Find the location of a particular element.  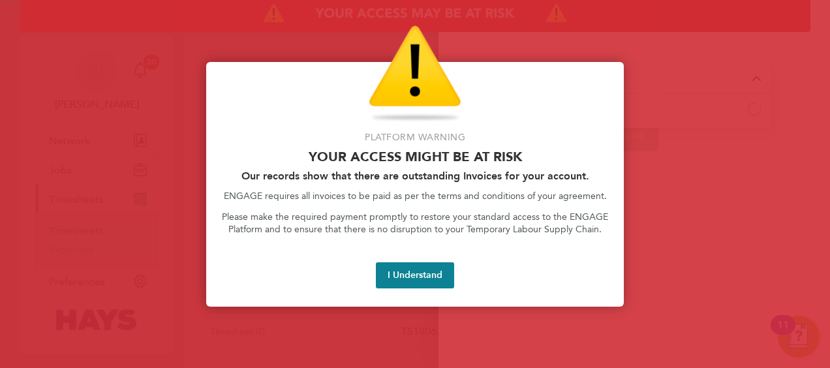

p: Please make the required payment promptly to restore your standard access to the ENGAGE Platform ... is located at coordinates (415, 223).